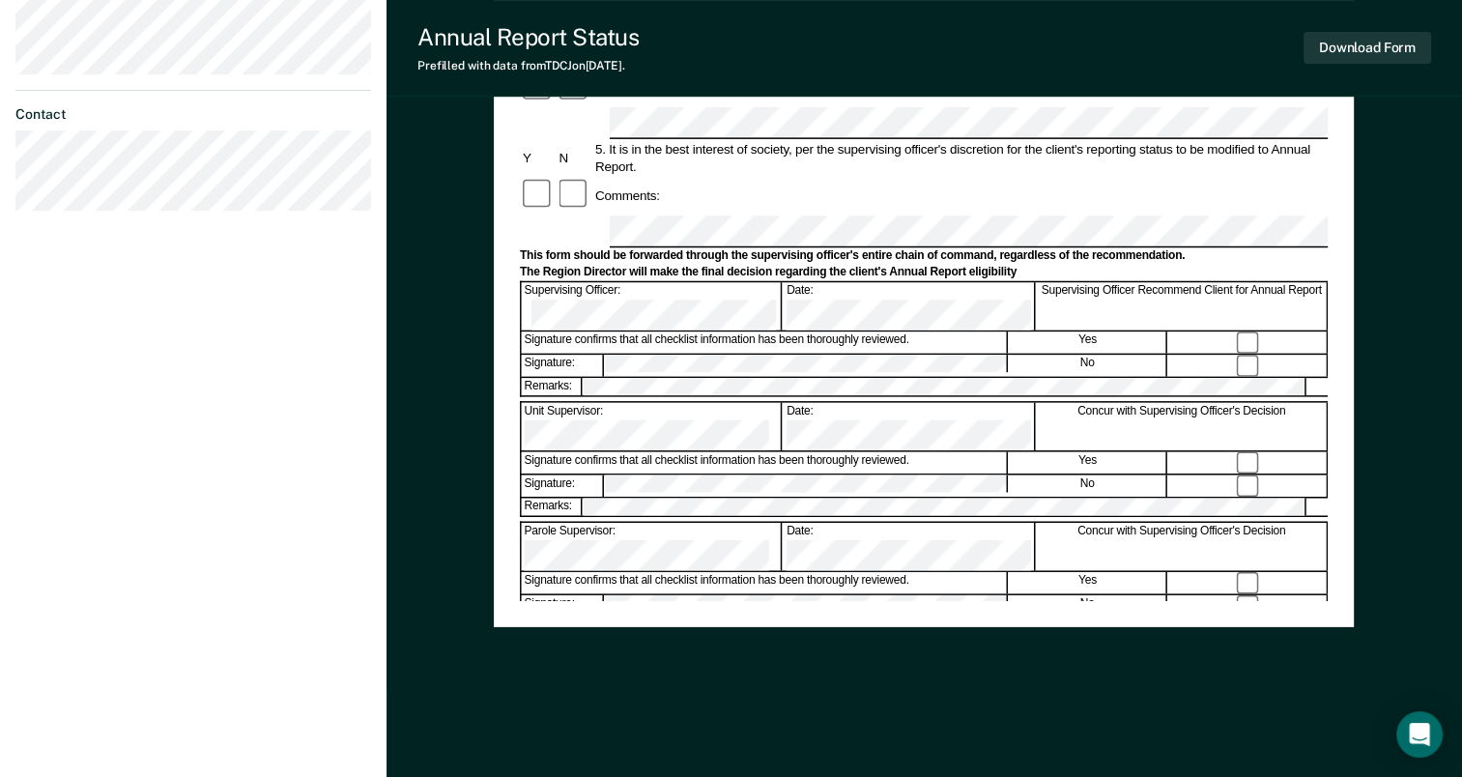  What do you see at coordinates (627, 195) in the screenshot?
I see `div: Comments:` at bounding box center [627, 195].